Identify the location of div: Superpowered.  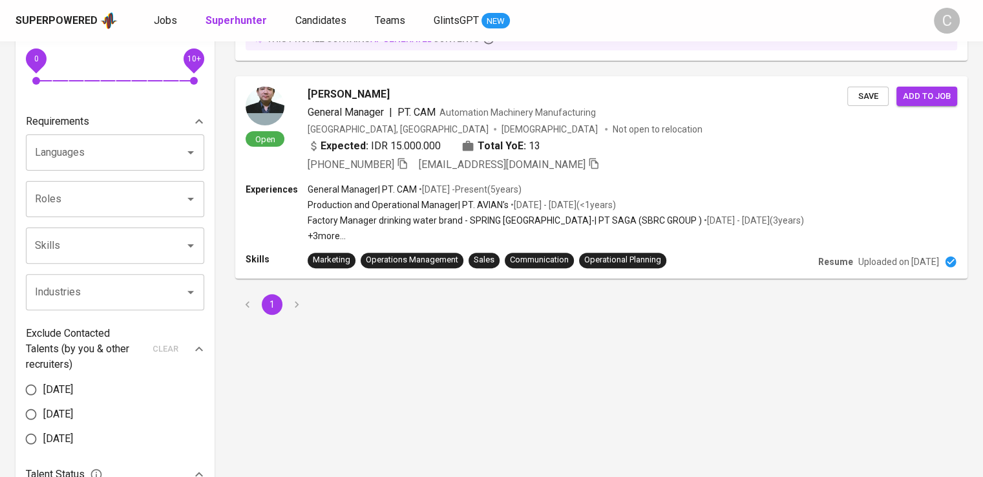
(56, 21).